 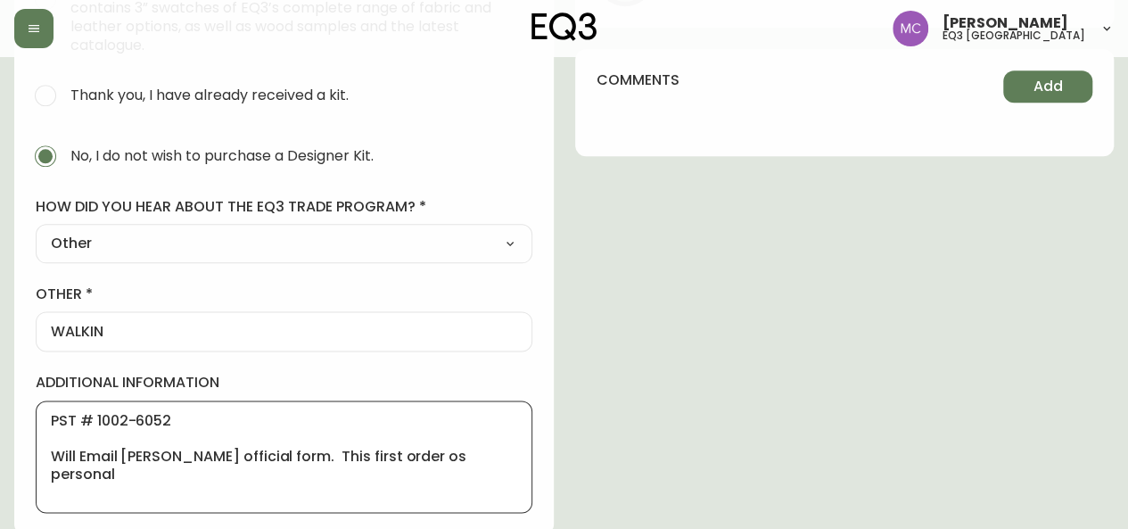 I want to click on span: Thank you, I have already received a kit., so click(x=210, y=95).